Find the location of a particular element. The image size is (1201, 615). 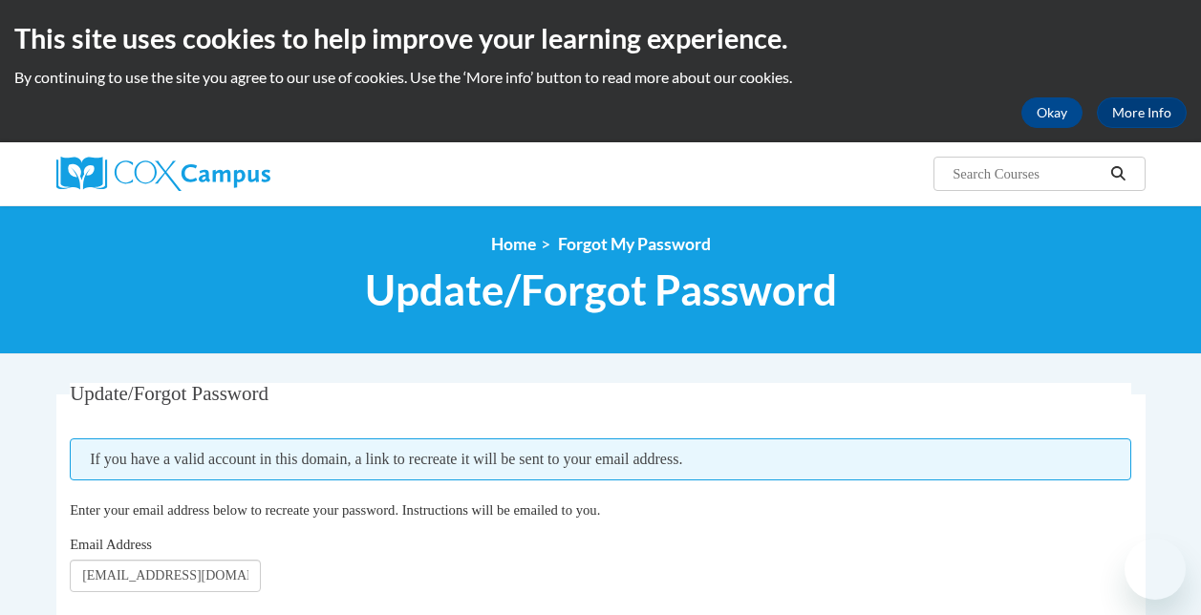

a: Home is located at coordinates (513, 244).